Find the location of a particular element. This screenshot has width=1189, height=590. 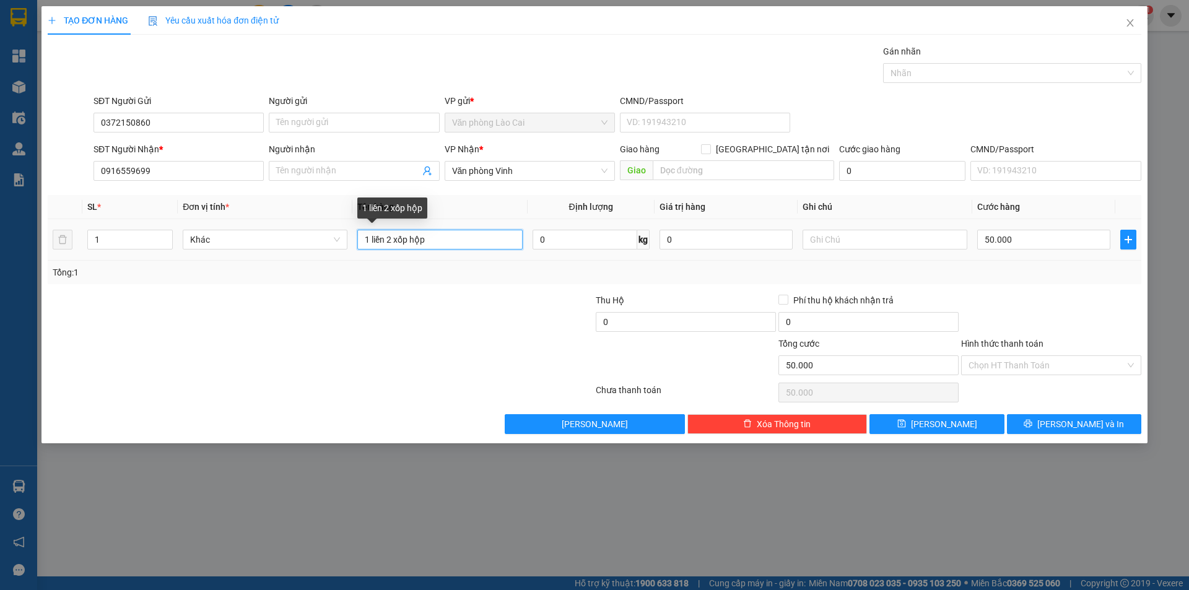

span: printer is located at coordinates (1028, 424).